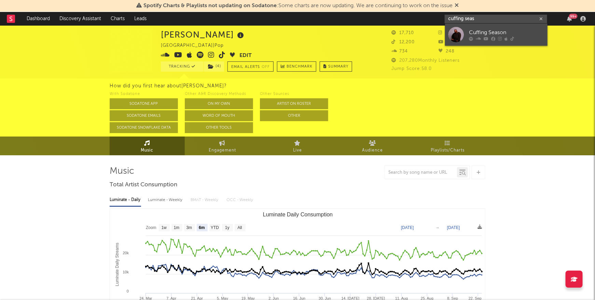  What do you see at coordinates (219, 104) in the screenshot?
I see `button: On My Own` at bounding box center [219, 104].